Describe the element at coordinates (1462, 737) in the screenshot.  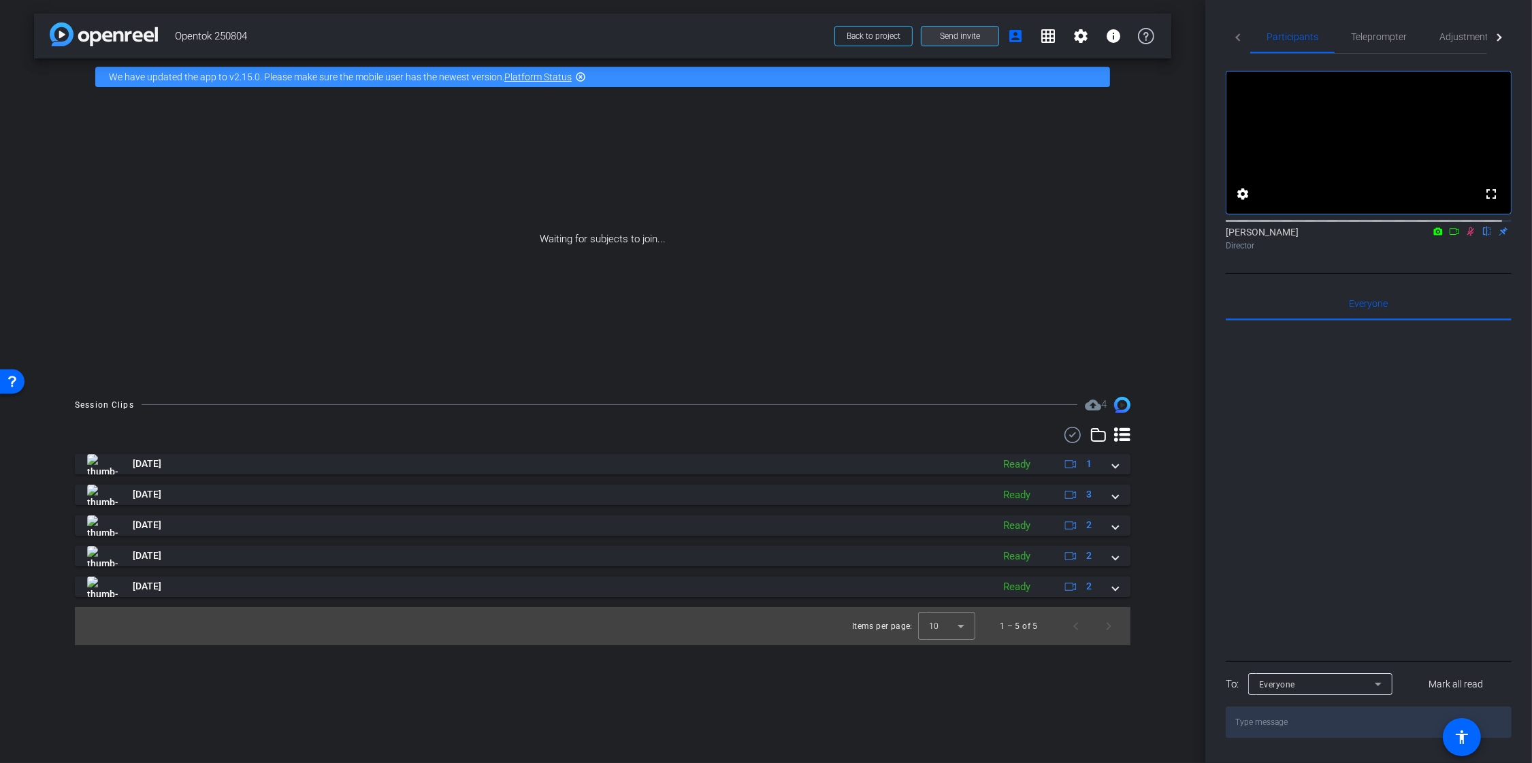
I see `mat-icon: accessibility` at that location.